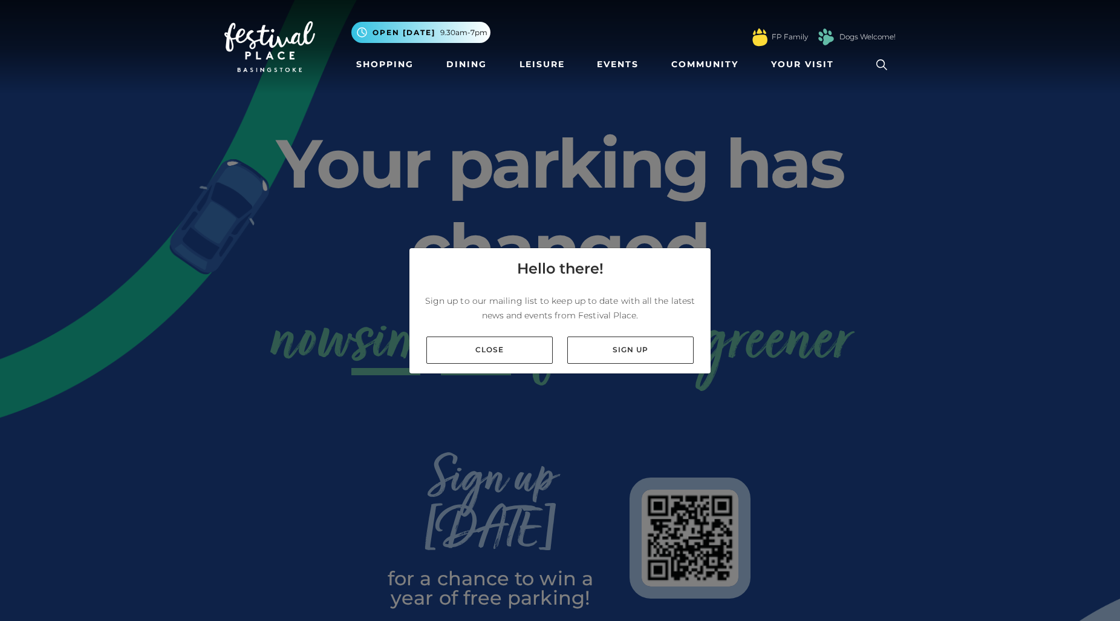  Describe the element at coordinates (803, 64) in the screenshot. I see `span: Your Visit` at that location.